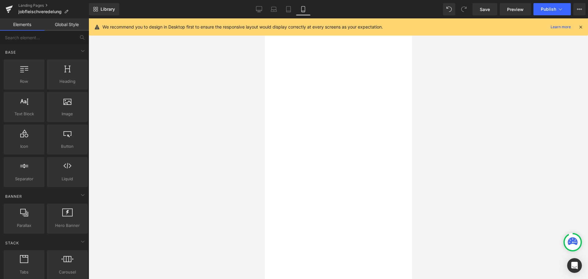 This screenshot has height=279, width=588. Describe the element at coordinates (289, 9) in the screenshot. I see `a: Tablet` at that location.